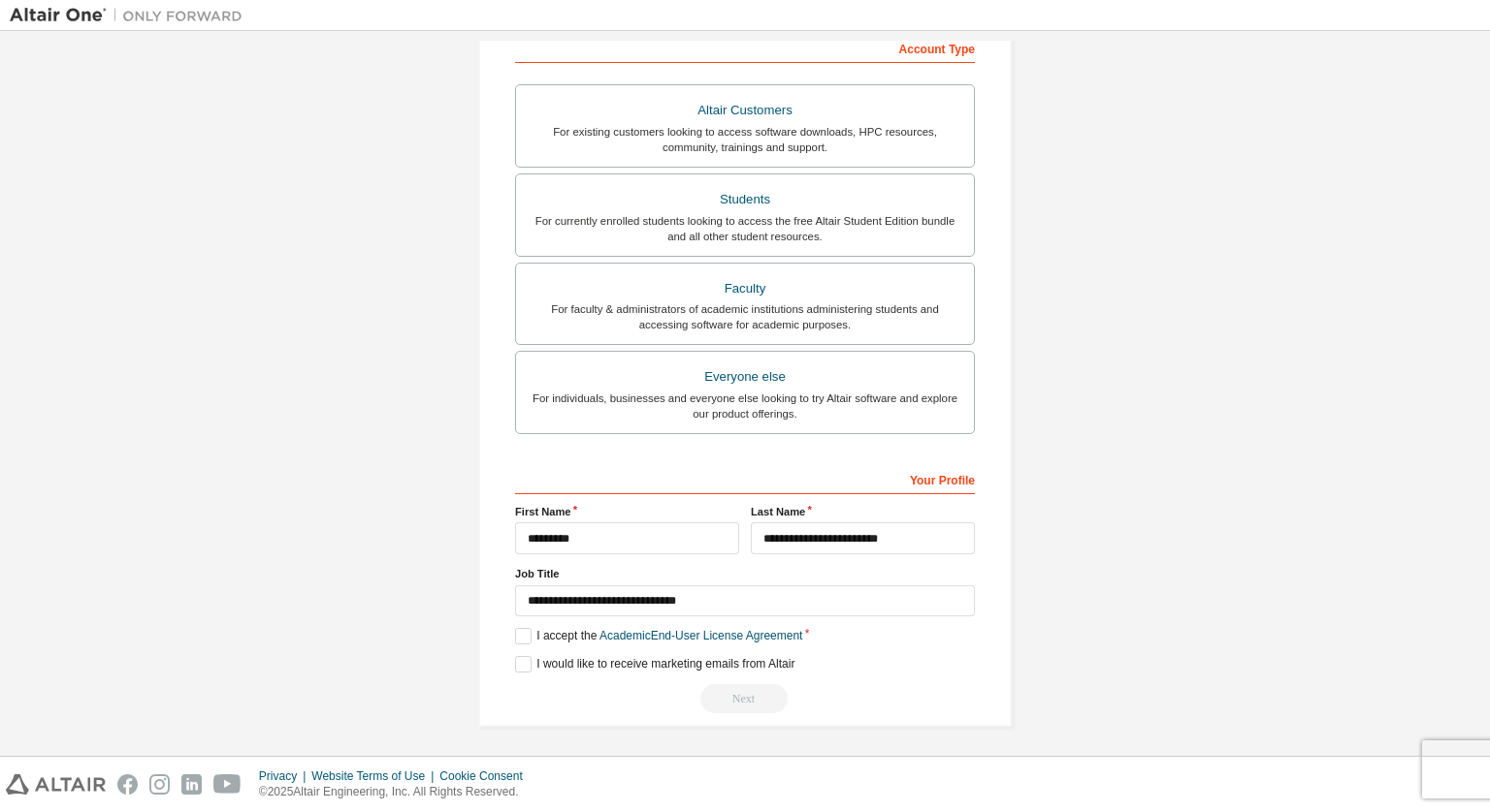  I want to click on p: © 2025 Altair Engineering, Inc. All Rights Reserved., so click(396, 792).